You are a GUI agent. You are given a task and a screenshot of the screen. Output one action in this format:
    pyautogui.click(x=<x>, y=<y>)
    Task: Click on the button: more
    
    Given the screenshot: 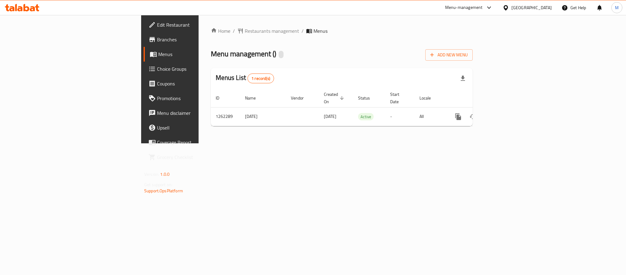 What is the action you would take?
    pyautogui.click(x=459, y=116)
    